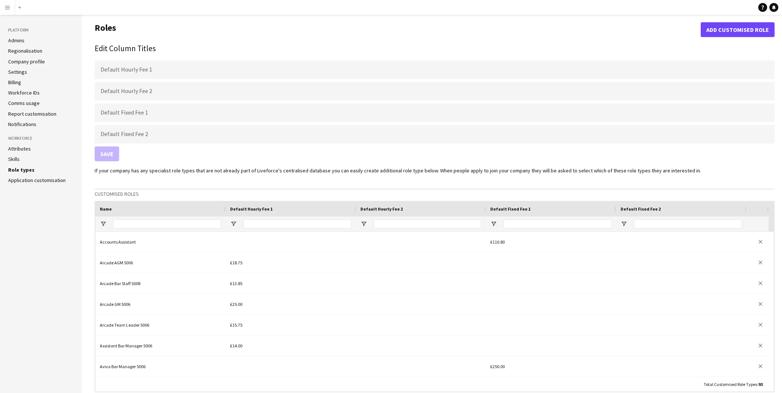 The height and width of the screenshot is (393, 782). What do you see at coordinates (19, 149) in the screenshot?
I see `a: Attributes` at bounding box center [19, 149].